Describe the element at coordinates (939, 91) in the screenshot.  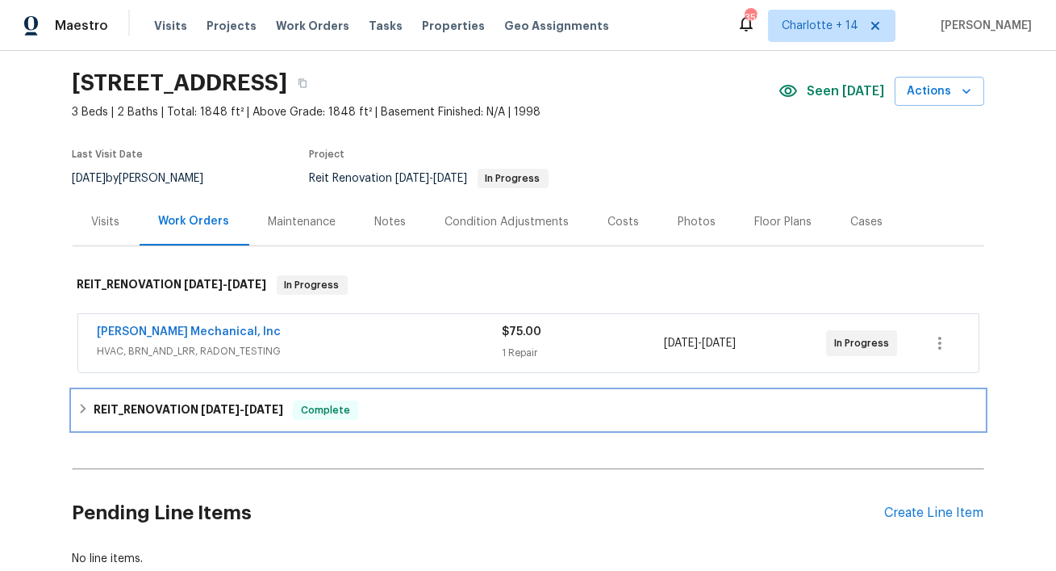
I see `span: Actions` at that location.